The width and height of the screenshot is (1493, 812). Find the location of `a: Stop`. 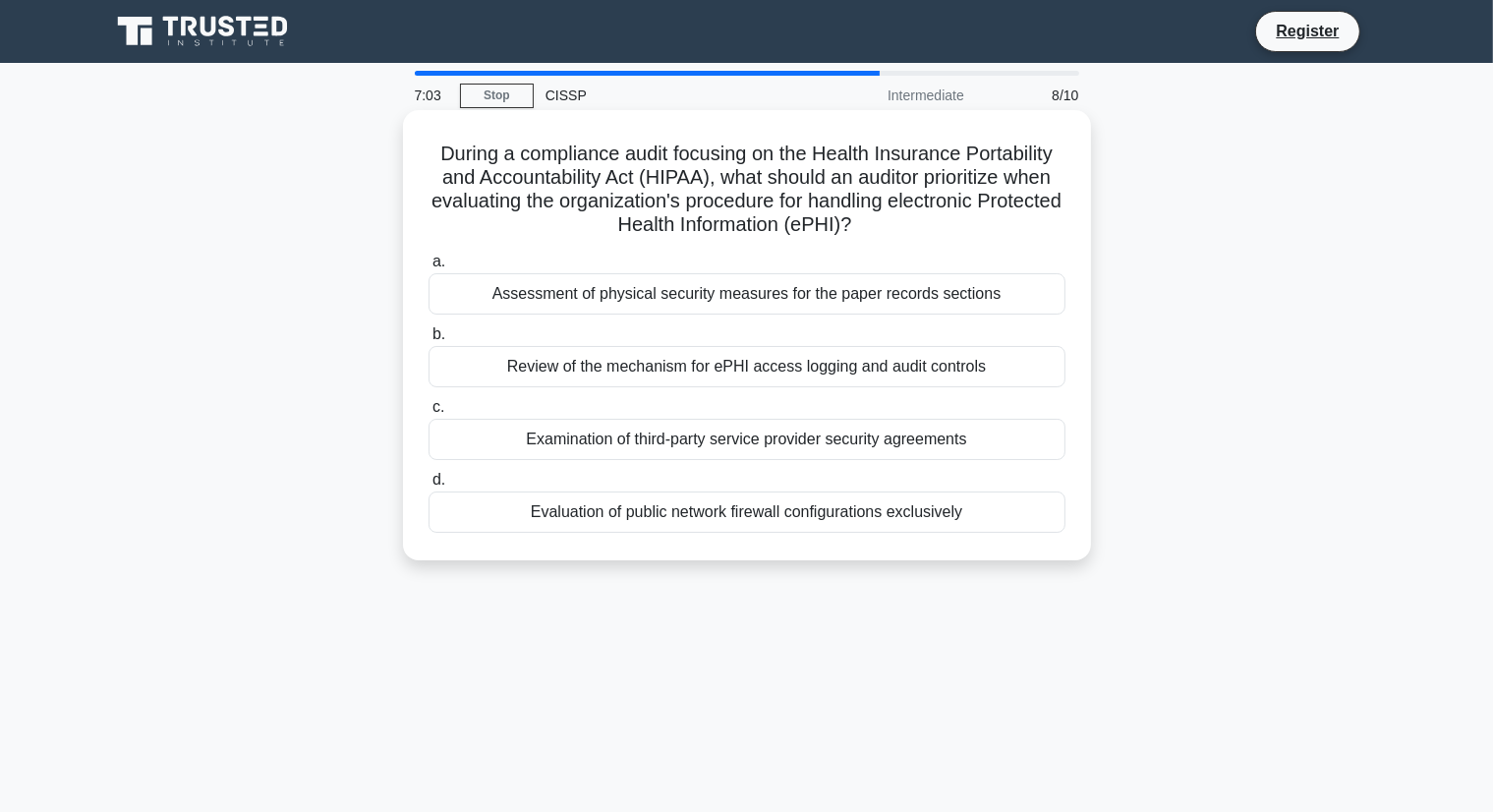

a: Stop is located at coordinates (496, 95).